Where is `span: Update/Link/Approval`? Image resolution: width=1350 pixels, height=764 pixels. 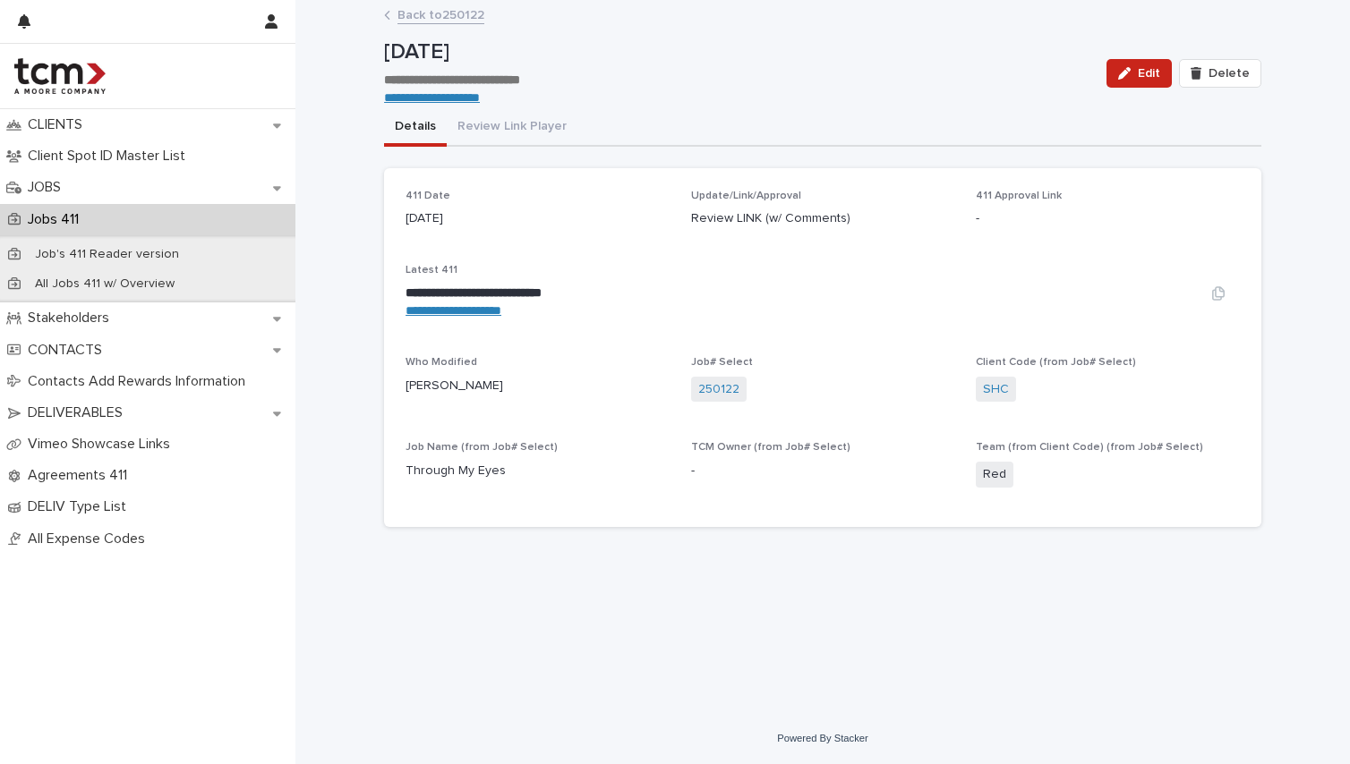 span: Update/Link/Approval is located at coordinates (746, 196).